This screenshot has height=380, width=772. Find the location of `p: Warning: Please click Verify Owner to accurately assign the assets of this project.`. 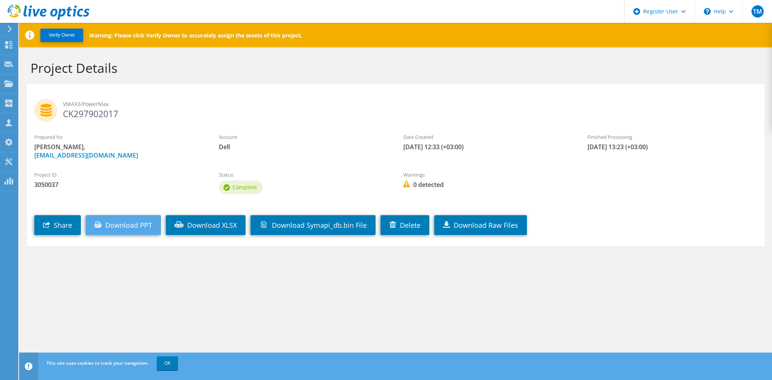

p: Warning: Please click Verify Owner to accurately assign the assets of this project. is located at coordinates (196, 35).